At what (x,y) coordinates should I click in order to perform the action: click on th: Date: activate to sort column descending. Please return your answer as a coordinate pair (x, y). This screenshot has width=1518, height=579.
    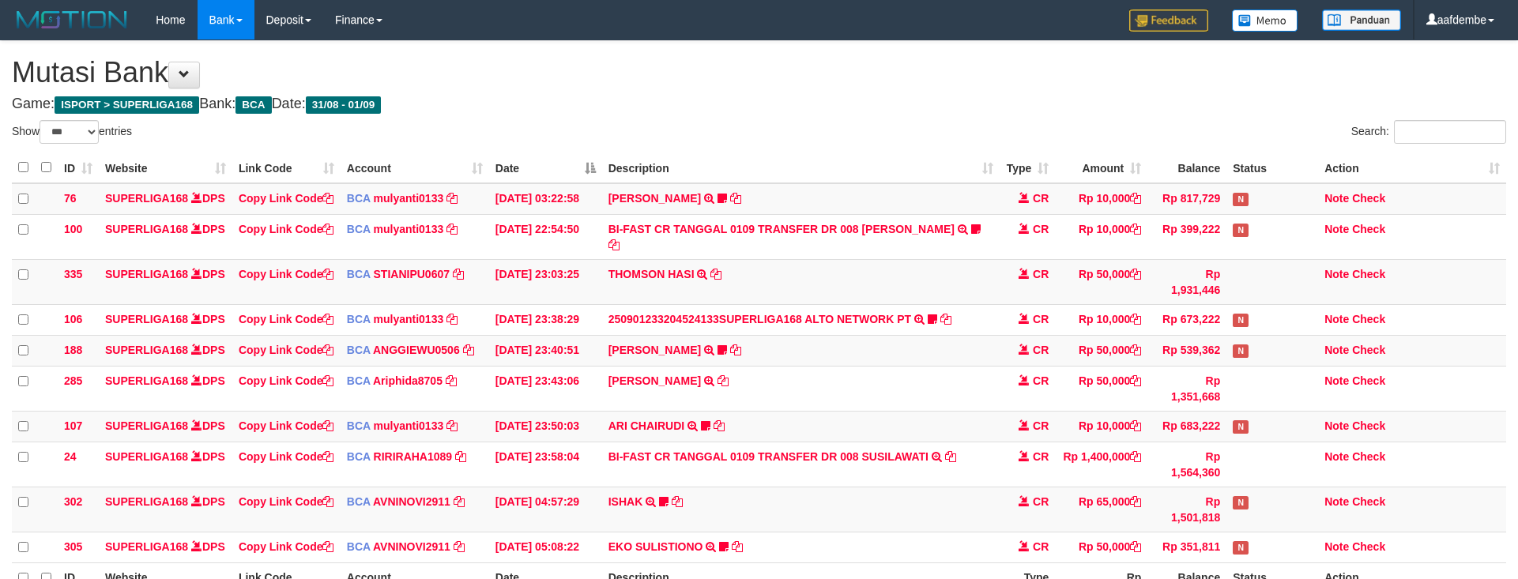
    Looking at the image, I should click on (545, 167).